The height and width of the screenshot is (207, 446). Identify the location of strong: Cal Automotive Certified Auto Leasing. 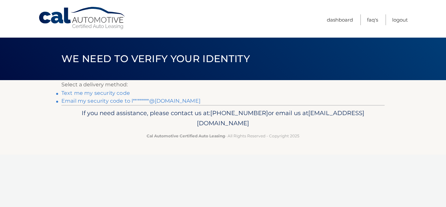
(186, 136).